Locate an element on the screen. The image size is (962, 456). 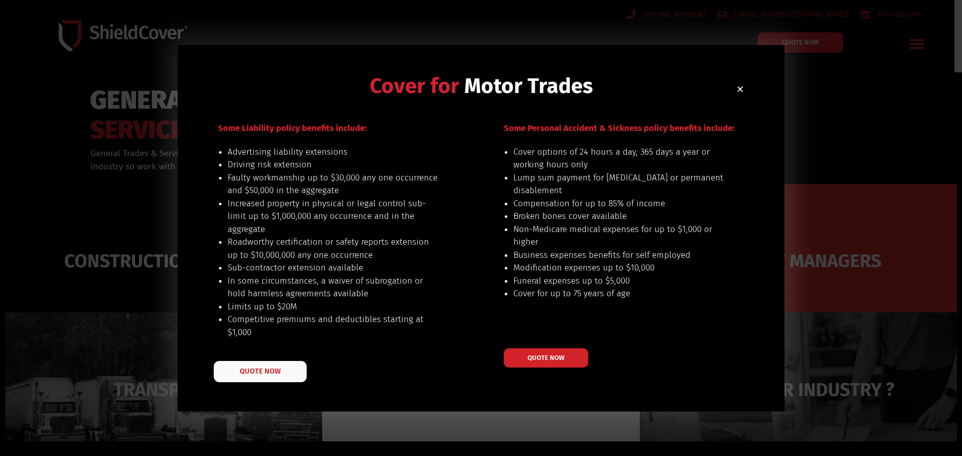
li: Compensation for up to 85% of income is located at coordinates (618, 204).